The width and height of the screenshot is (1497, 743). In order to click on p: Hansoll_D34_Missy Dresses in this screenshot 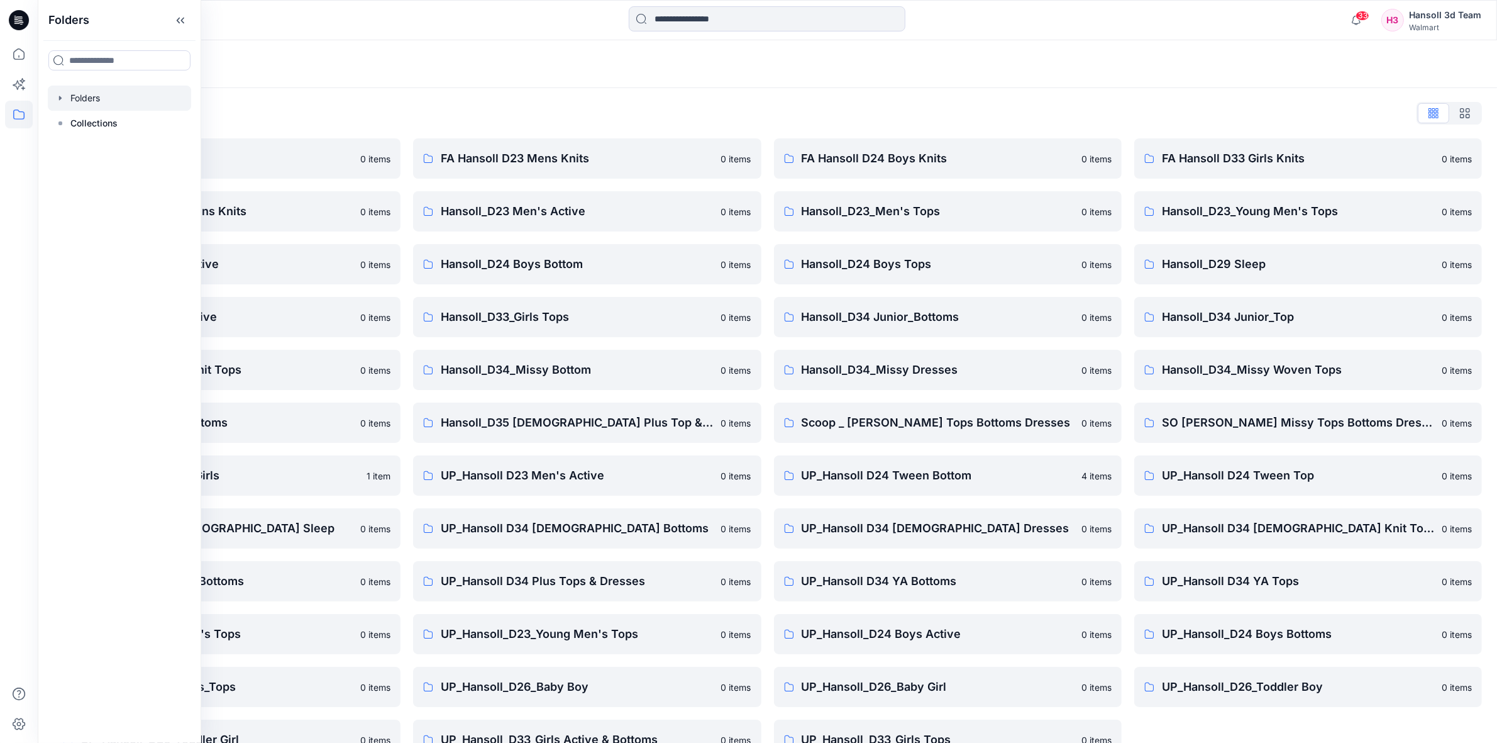, I will do `click(938, 370)`.